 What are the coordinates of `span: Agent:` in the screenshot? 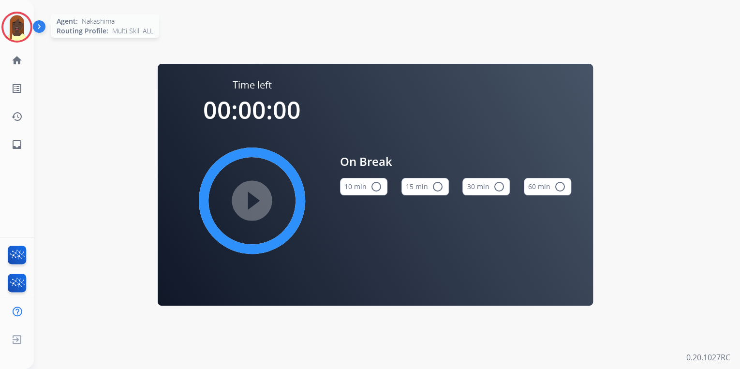 It's located at (67, 21).